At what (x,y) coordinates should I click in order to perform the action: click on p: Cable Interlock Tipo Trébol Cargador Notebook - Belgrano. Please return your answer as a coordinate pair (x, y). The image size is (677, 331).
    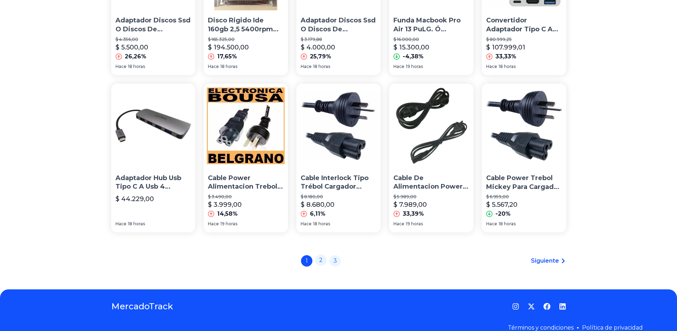
    Looking at the image, I should click on (339, 182).